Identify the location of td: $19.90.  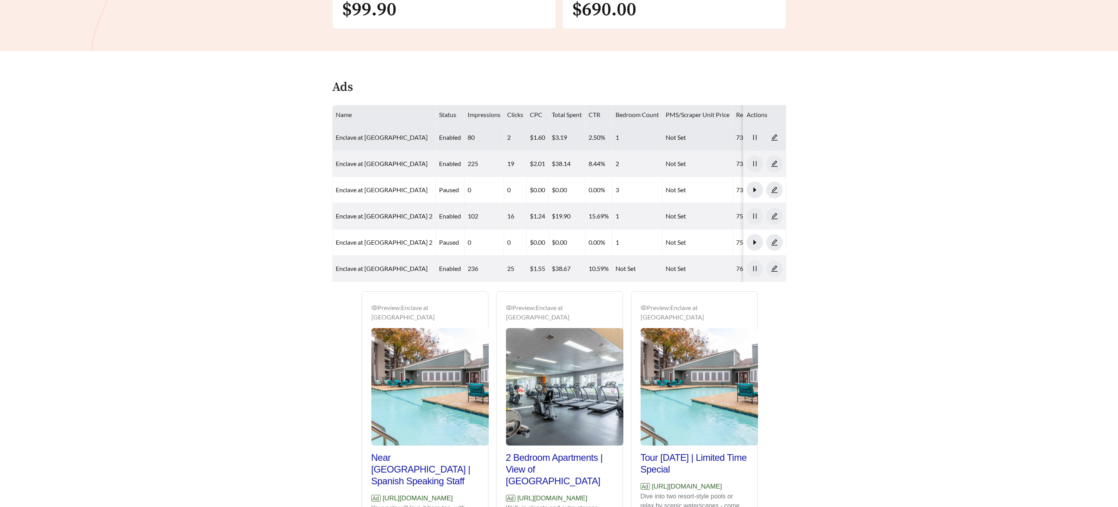
(567, 216).